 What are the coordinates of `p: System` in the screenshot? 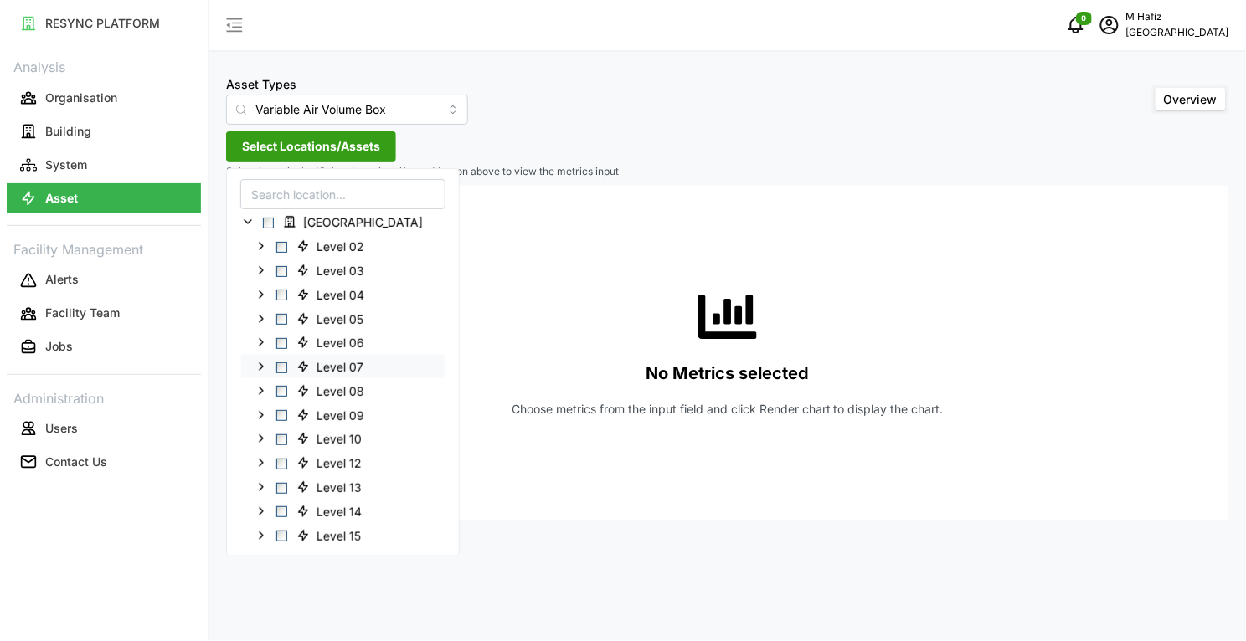 It's located at (66, 165).